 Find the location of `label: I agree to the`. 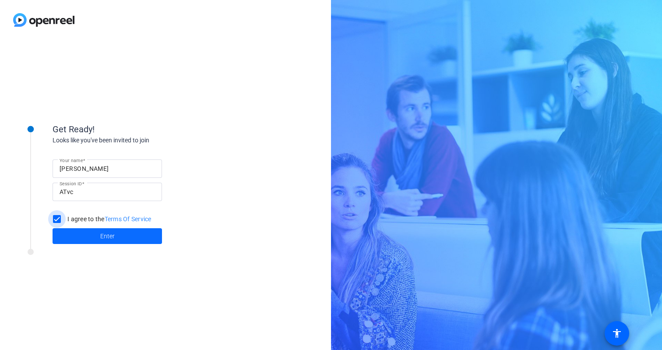

label: I agree to the is located at coordinates (109, 219).